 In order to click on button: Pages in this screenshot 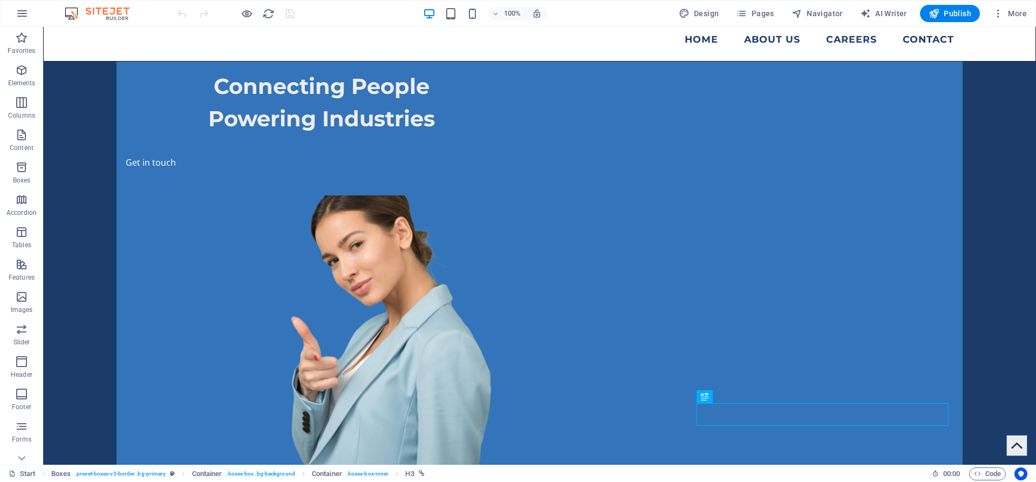, I will do `click(755, 13)`.